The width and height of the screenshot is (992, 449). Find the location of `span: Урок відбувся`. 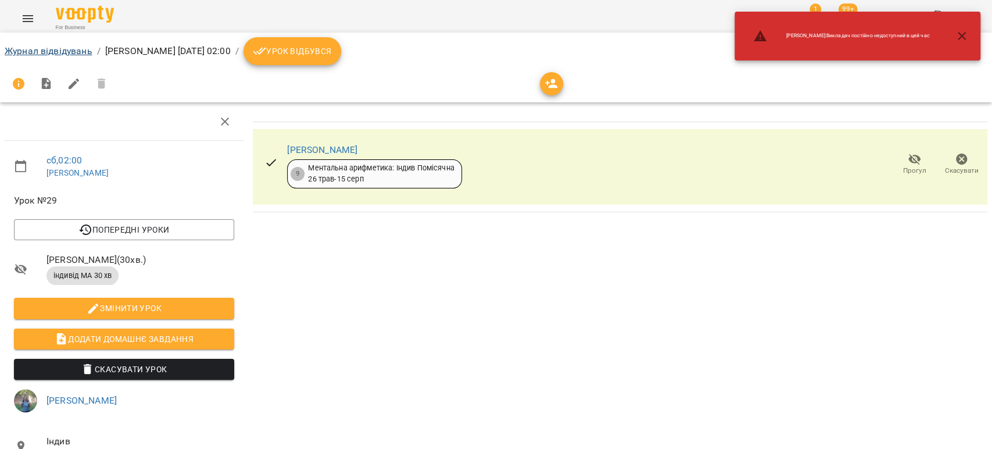

span: Урок відбувся is located at coordinates (292, 51).